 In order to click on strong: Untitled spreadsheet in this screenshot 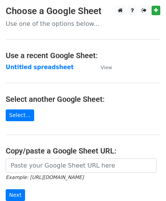, I will do `click(39, 67)`.